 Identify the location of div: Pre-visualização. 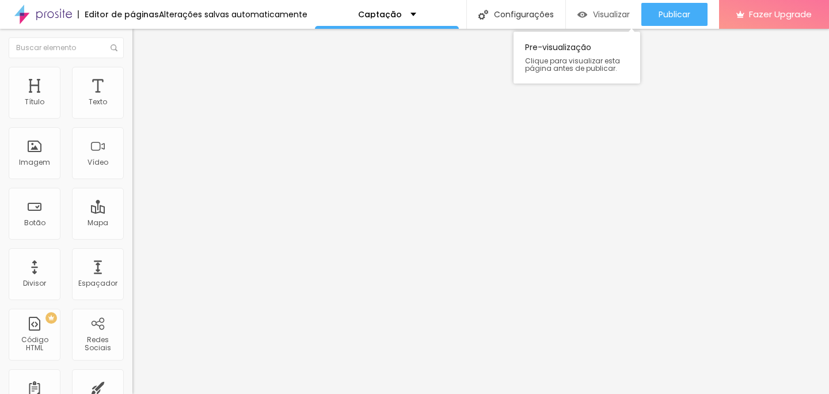
(577, 58).